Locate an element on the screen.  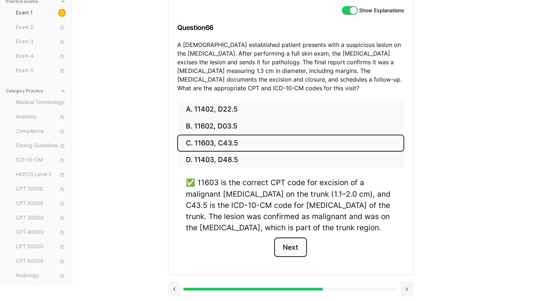
span: HCPCS Level II is located at coordinates (41, 174).